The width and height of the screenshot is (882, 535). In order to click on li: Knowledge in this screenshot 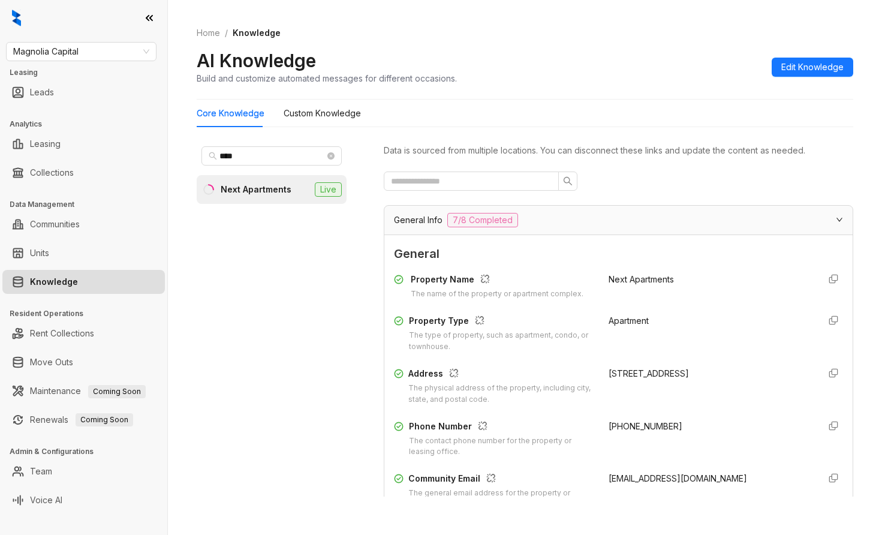, I will do `click(83, 282)`.